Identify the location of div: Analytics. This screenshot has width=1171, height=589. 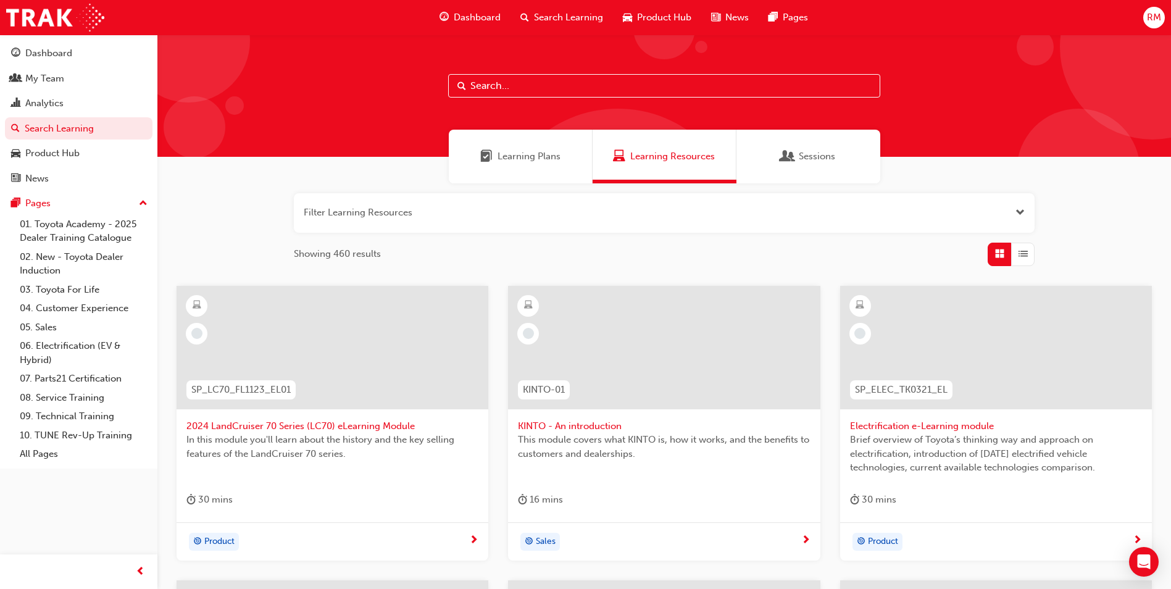
(44, 103).